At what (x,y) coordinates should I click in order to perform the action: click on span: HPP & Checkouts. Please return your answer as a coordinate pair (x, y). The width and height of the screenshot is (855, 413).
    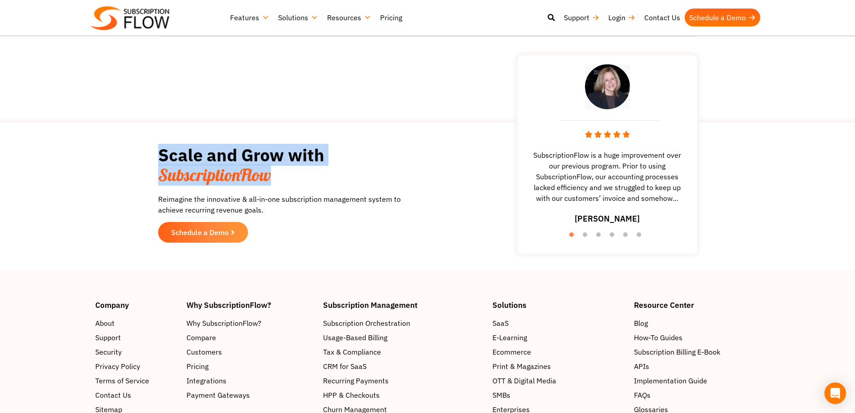
    Looking at the image, I should click on (351, 395).